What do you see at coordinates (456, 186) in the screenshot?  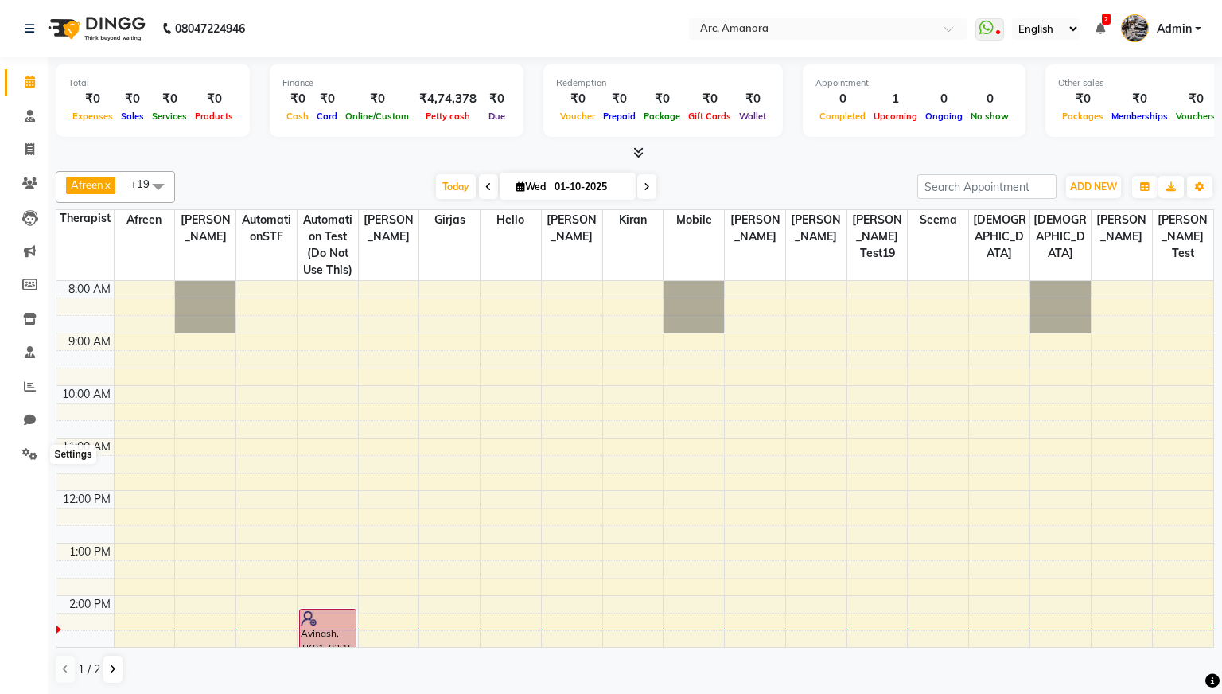 I see `span: Today` at bounding box center [456, 186].